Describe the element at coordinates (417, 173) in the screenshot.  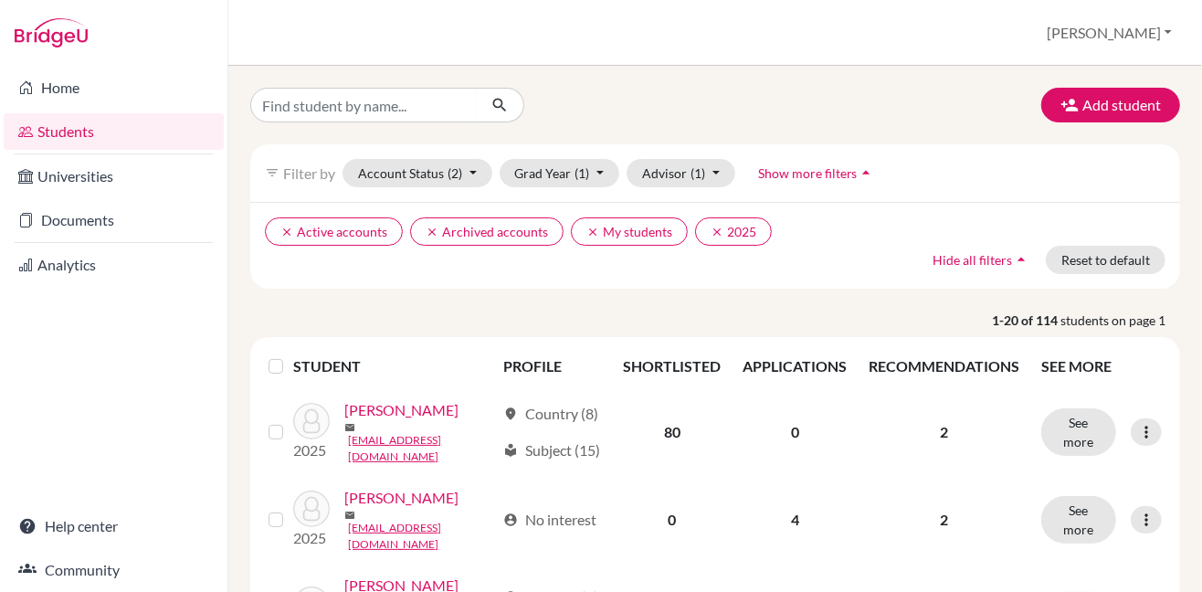
I see `button: Account Status(2)` at that location.